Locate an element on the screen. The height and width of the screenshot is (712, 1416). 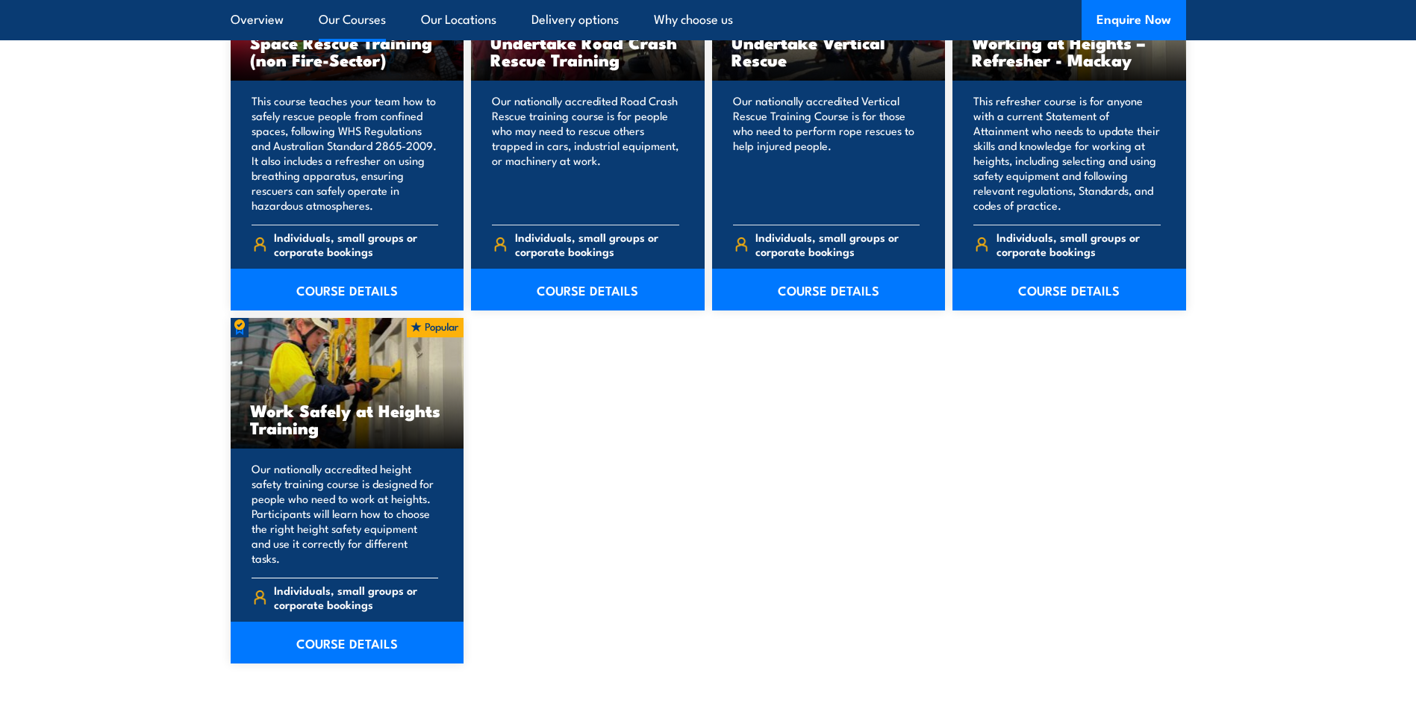
p: This course teaches your team how to safely rescue people from confined spaces, following WHS Reg... is located at coordinates (345, 153).